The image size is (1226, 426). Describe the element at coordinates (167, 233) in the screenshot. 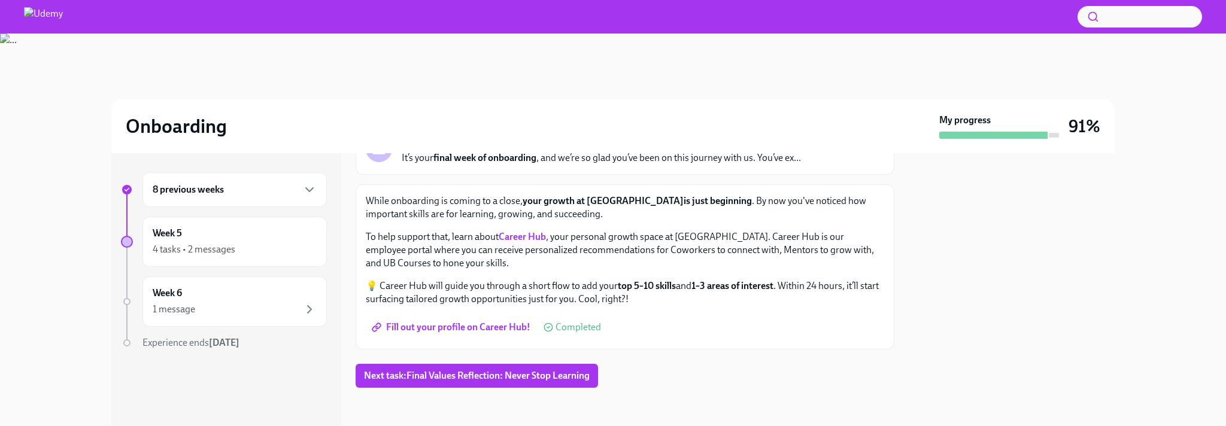

I see `h6: Week 5` at that location.